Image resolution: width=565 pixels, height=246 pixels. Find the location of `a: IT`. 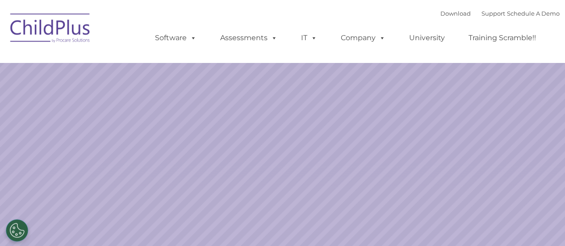

a: IT is located at coordinates (309, 38).